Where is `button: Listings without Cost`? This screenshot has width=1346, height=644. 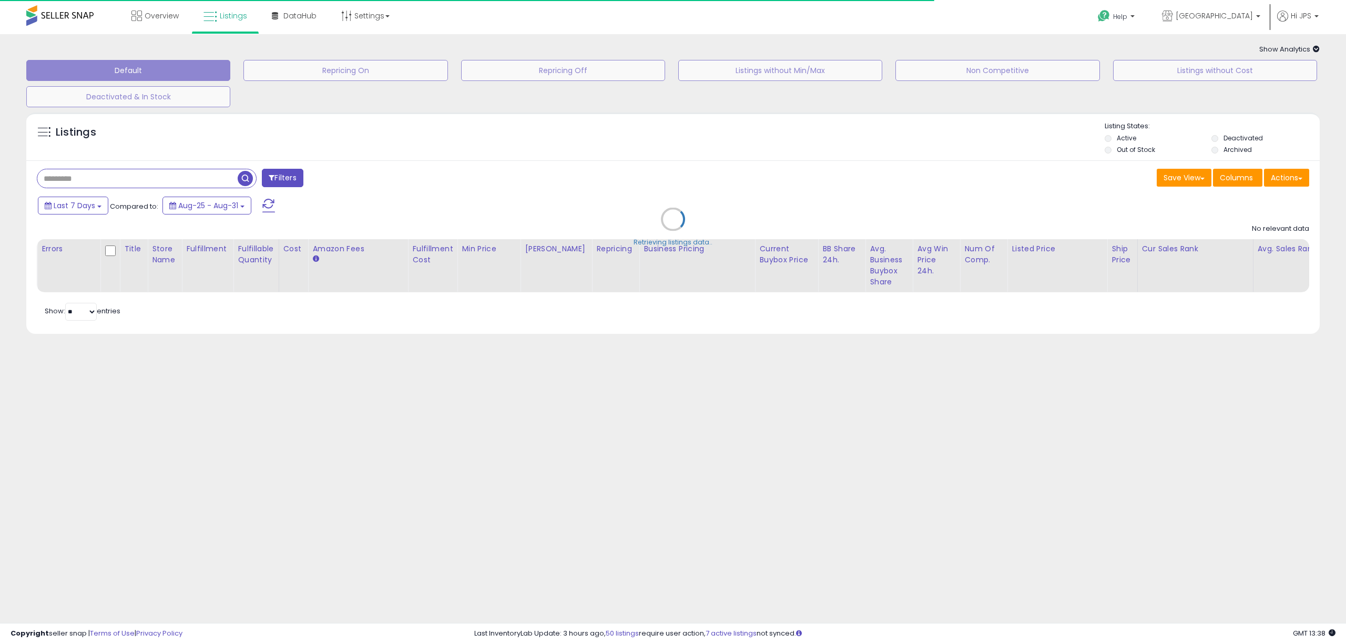
button: Listings without Cost is located at coordinates (1215, 70).